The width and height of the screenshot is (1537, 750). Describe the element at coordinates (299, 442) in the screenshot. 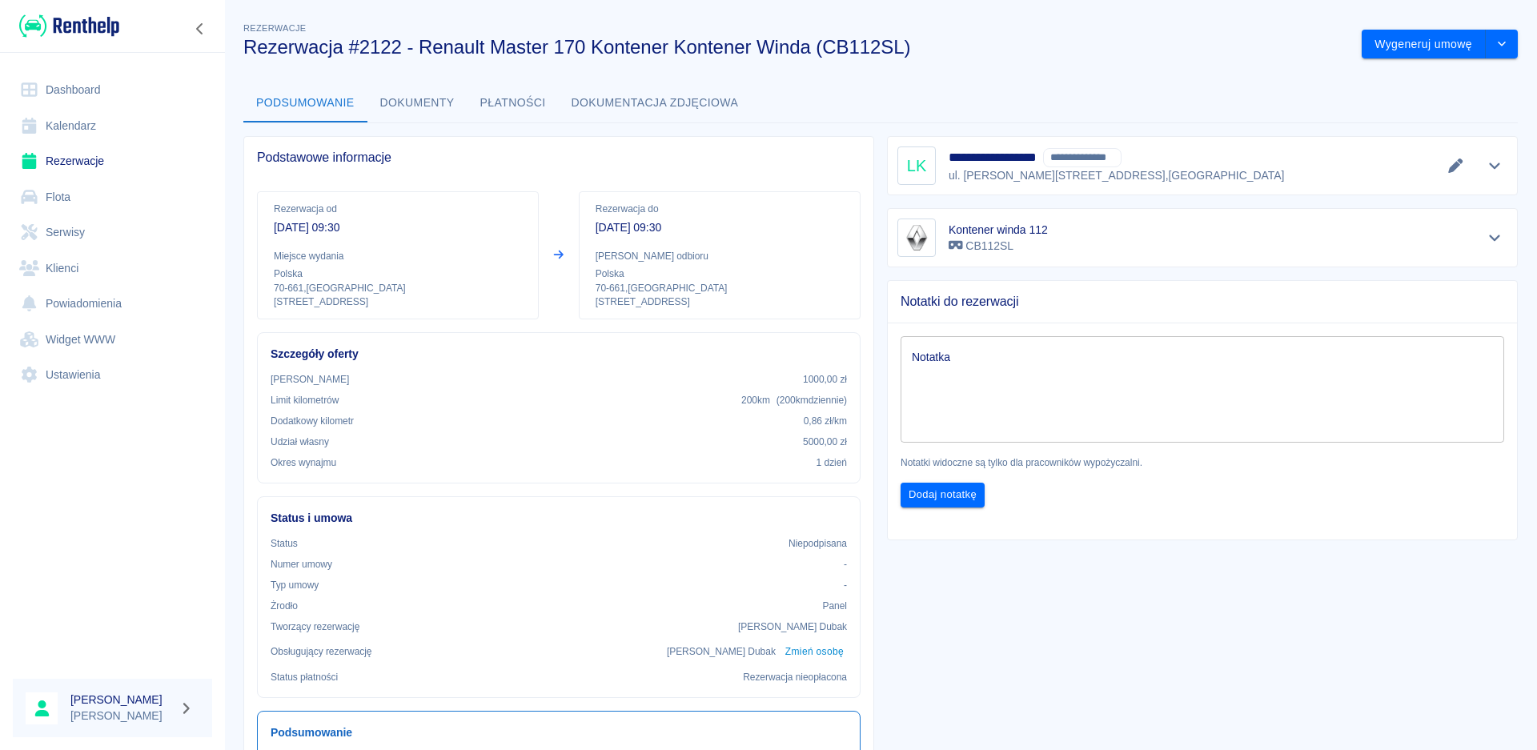

I see `p: Udział własny` at that location.